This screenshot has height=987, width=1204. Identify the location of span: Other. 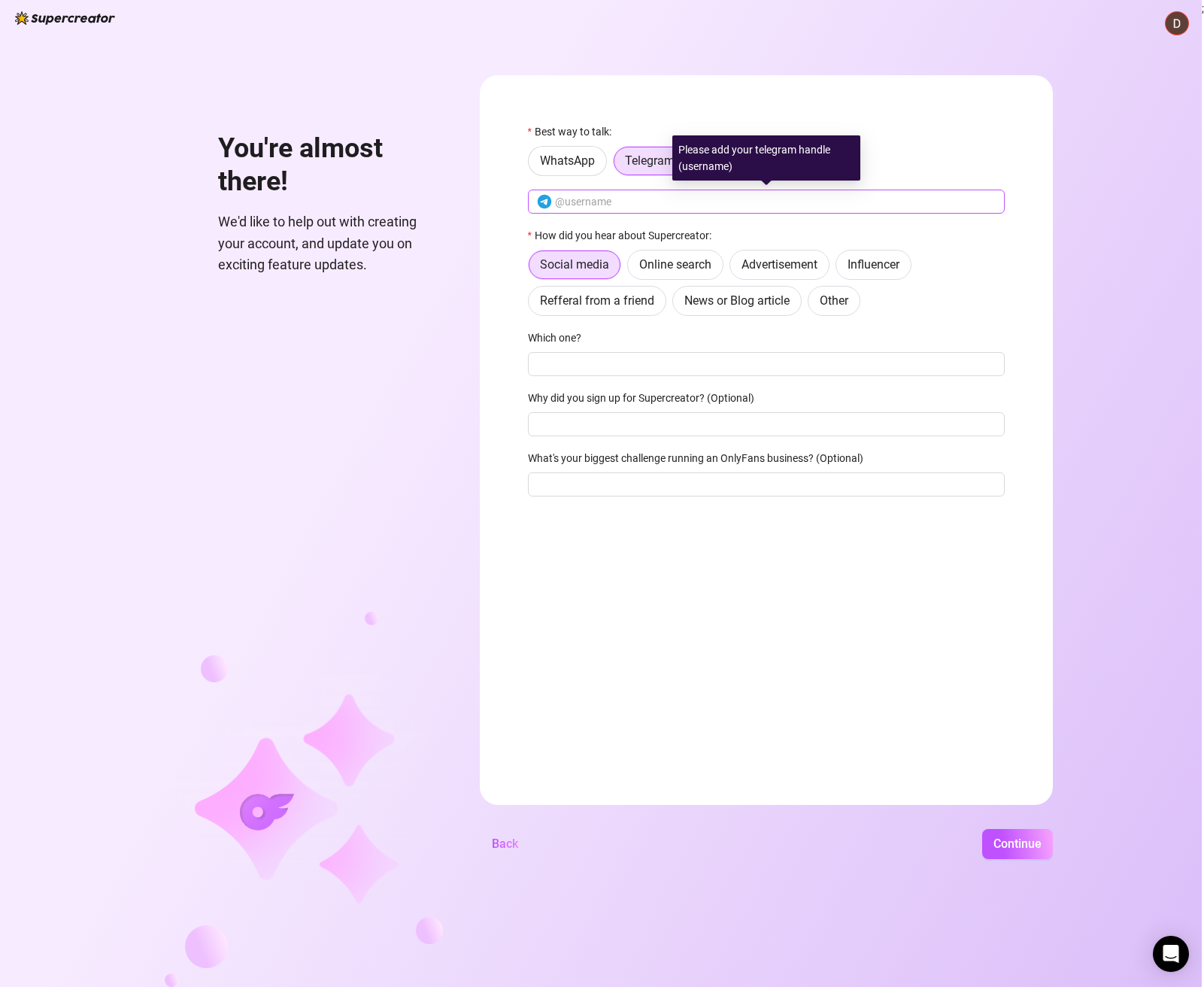
(834, 300).